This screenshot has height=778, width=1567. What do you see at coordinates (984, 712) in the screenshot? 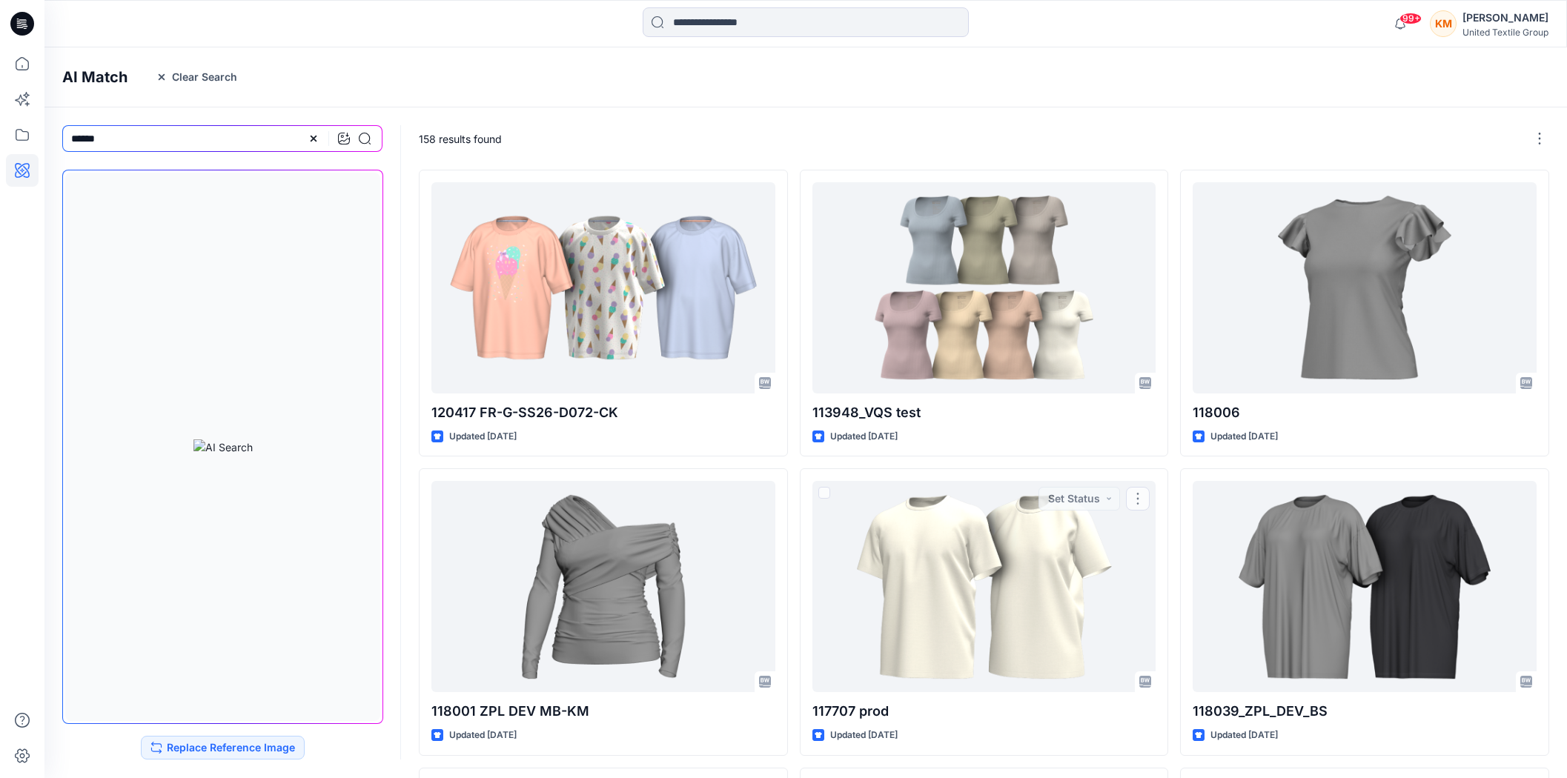
I see `p: 117707 prod` at bounding box center [984, 712].